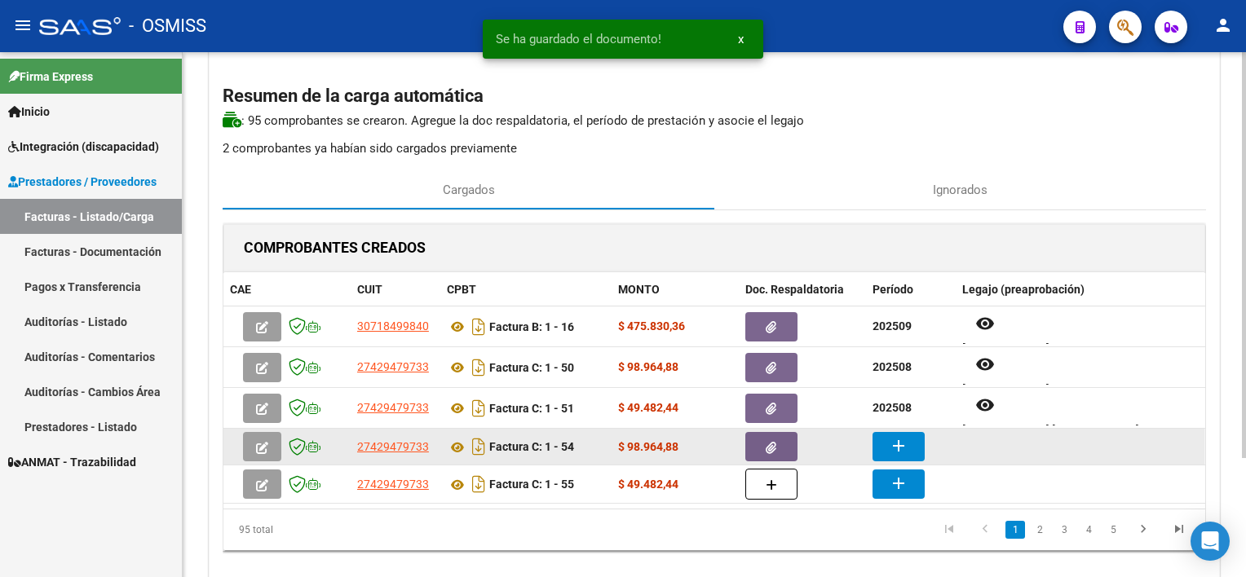  I want to click on li: page 2, so click(1040, 530).